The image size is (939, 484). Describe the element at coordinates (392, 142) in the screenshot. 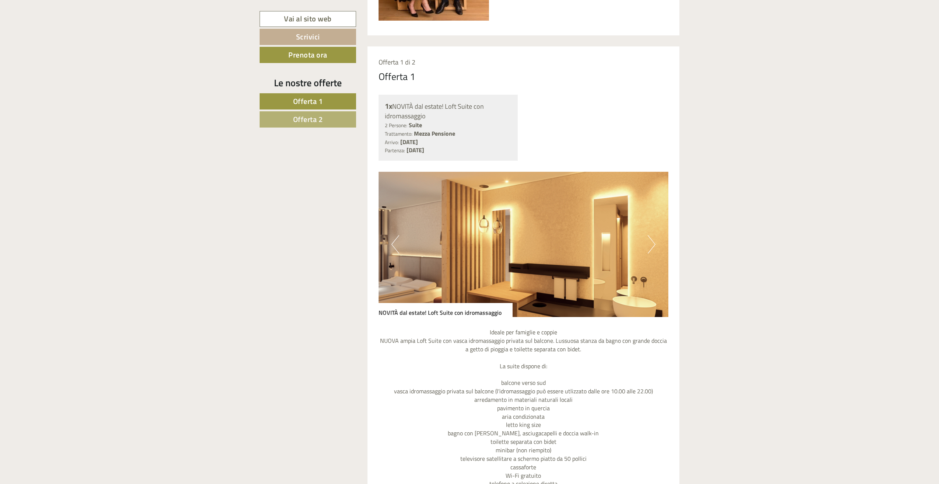

I see `small: Arrivo:` at that location.